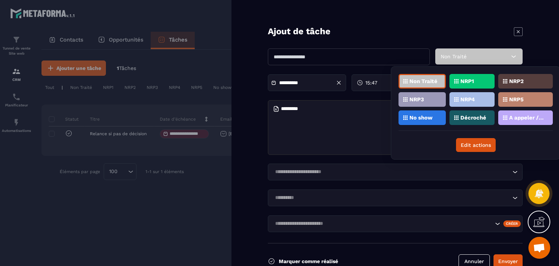 This screenshot has height=266, width=559. I want to click on p: NRP5, so click(516, 99).